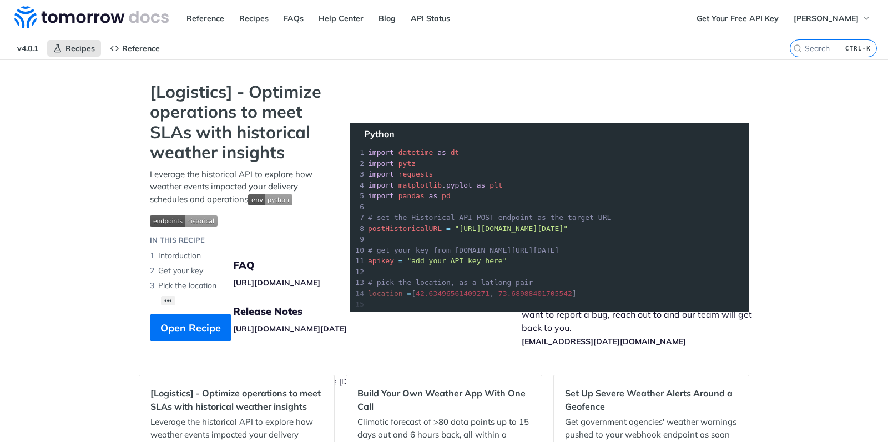  I want to click on svg: Search, so click(798, 48).